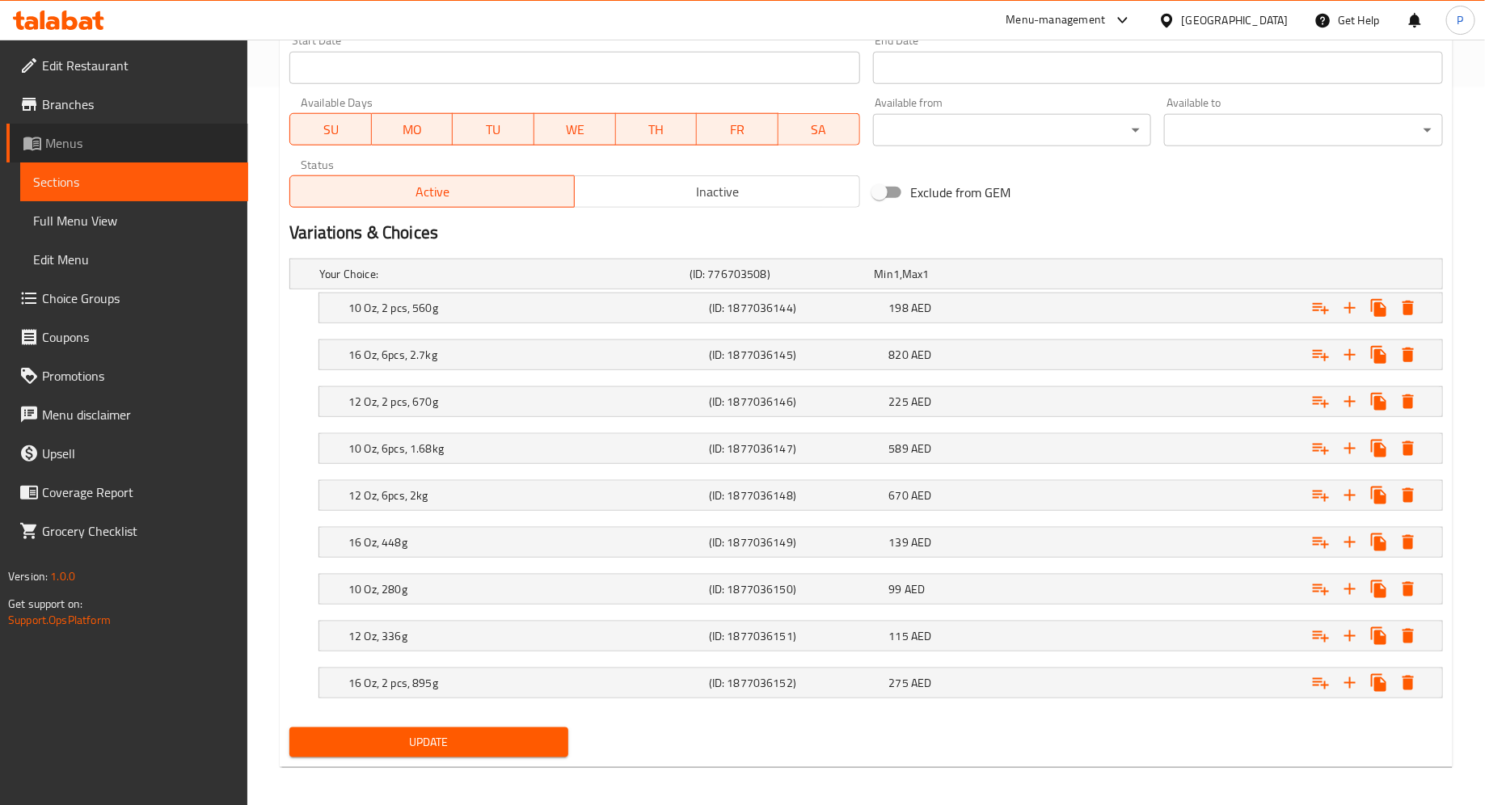  I want to click on span: 225, so click(899, 402).